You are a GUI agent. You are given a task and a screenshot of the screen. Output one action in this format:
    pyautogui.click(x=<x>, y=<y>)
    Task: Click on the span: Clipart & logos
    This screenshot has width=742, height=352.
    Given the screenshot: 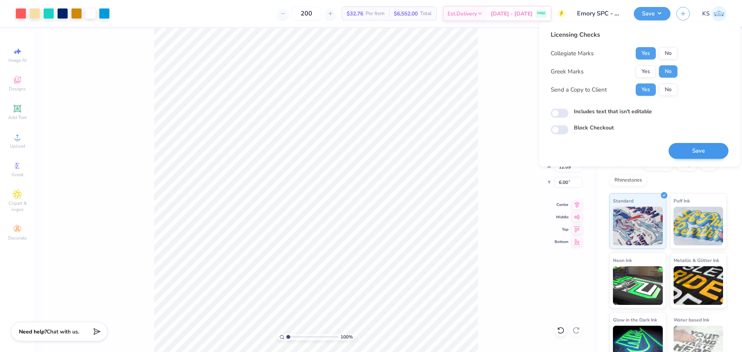 What is the action you would take?
    pyautogui.click(x=17, y=206)
    